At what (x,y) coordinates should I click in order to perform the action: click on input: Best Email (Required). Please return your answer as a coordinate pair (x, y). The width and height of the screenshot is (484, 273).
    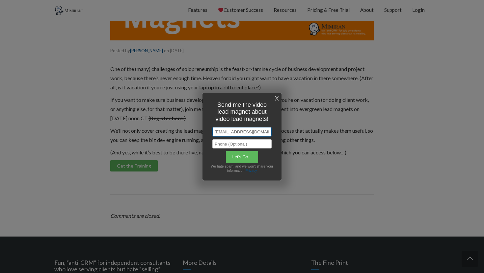
    Looking at the image, I should click on (242, 132).